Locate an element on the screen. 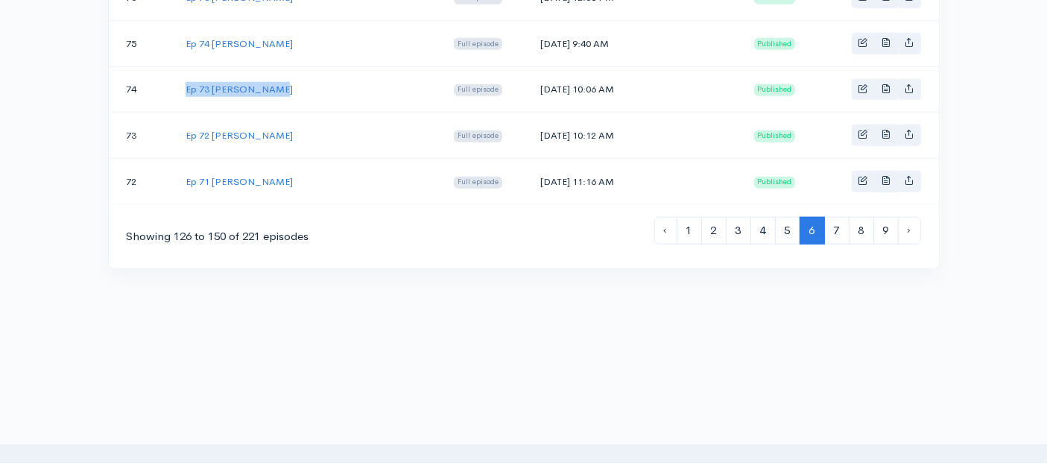 This screenshot has width=1047, height=463. td: 72 is located at coordinates (142, 181).